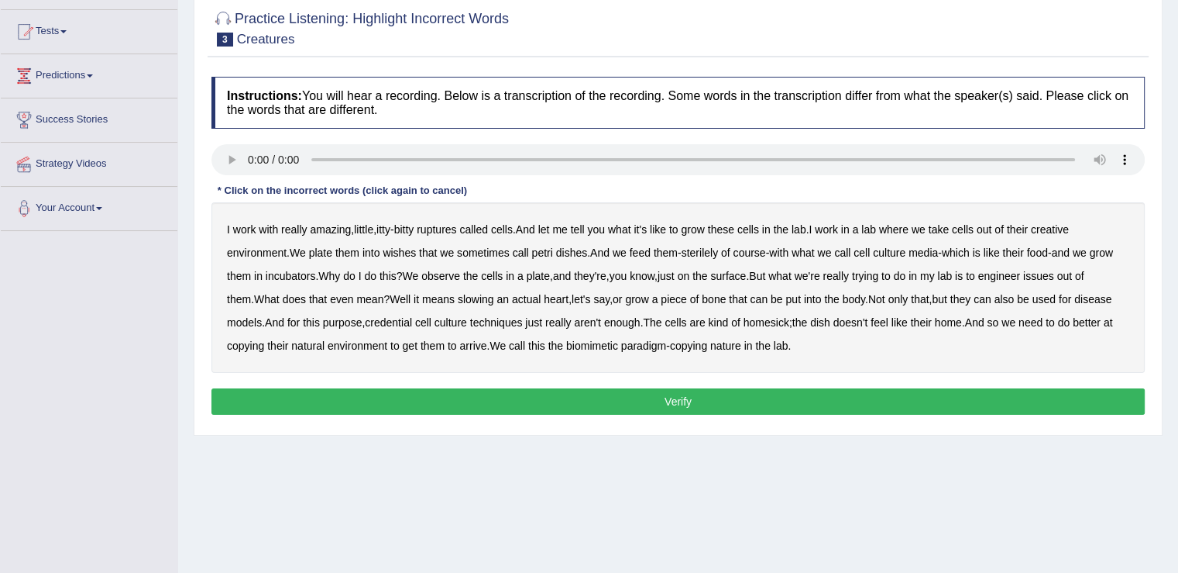 The image size is (1178, 573). Describe the element at coordinates (728, 276) in the screenshot. I see `b: surface` at that location.